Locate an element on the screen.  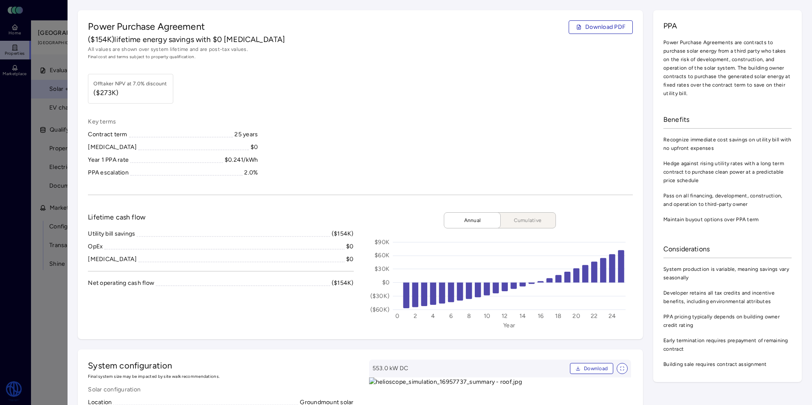
div: Considerations is located at coordinates (727, 249).